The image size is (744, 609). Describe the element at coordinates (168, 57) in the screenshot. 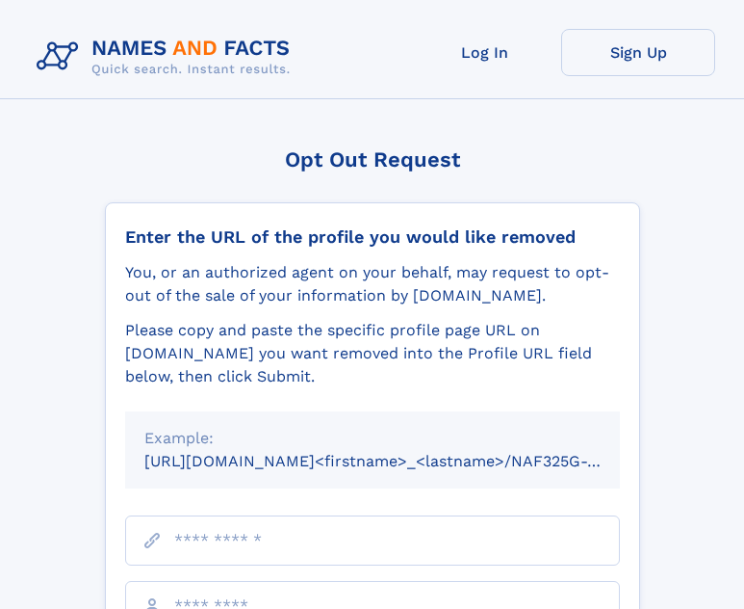

I see `img: Logo Names and Facts` at that location.